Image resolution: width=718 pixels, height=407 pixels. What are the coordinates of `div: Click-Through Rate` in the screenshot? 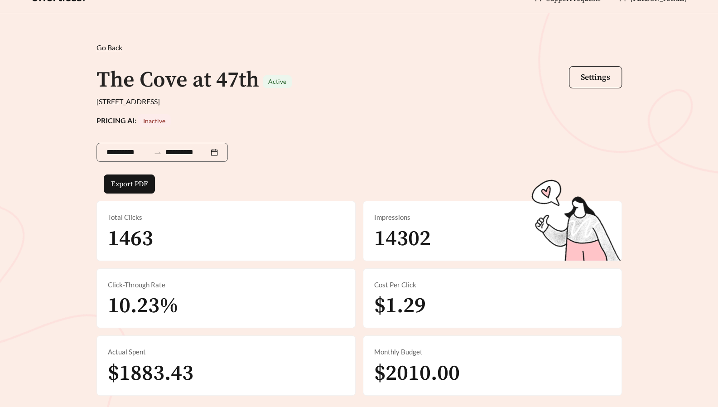 It's located at (226, 284).